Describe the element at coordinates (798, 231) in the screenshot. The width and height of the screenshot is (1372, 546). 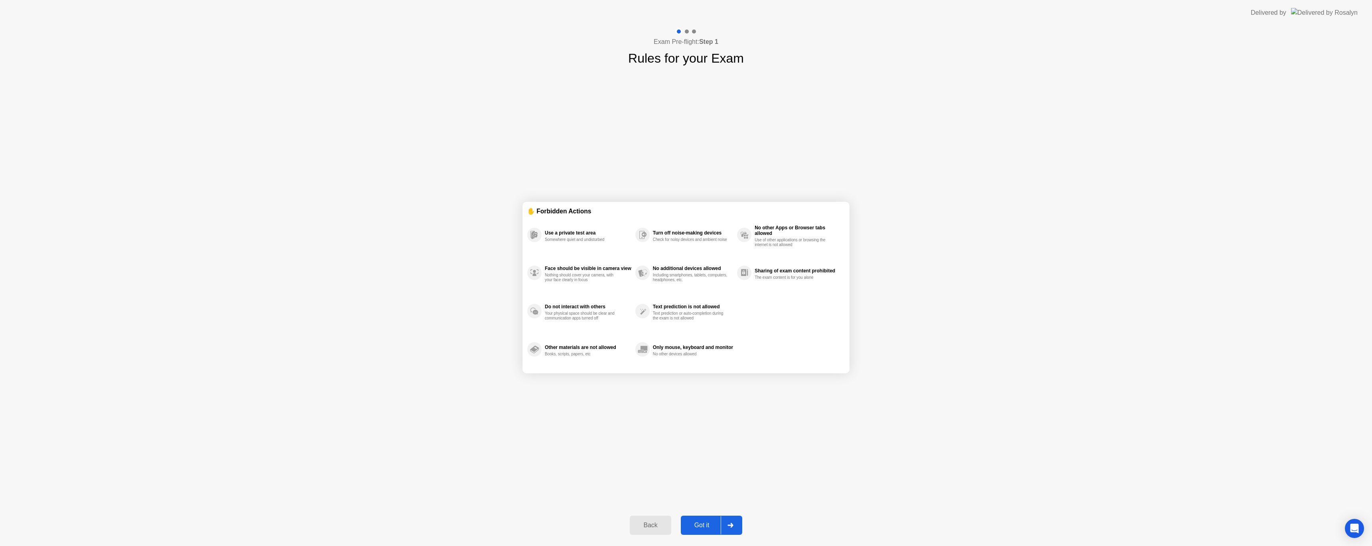
I see `div: No other Apps or Browser tabs allowed` at that location.